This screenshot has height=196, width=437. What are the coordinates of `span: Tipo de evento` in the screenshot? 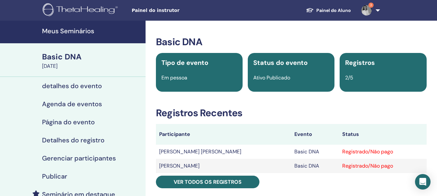 It's located at (185, 63).